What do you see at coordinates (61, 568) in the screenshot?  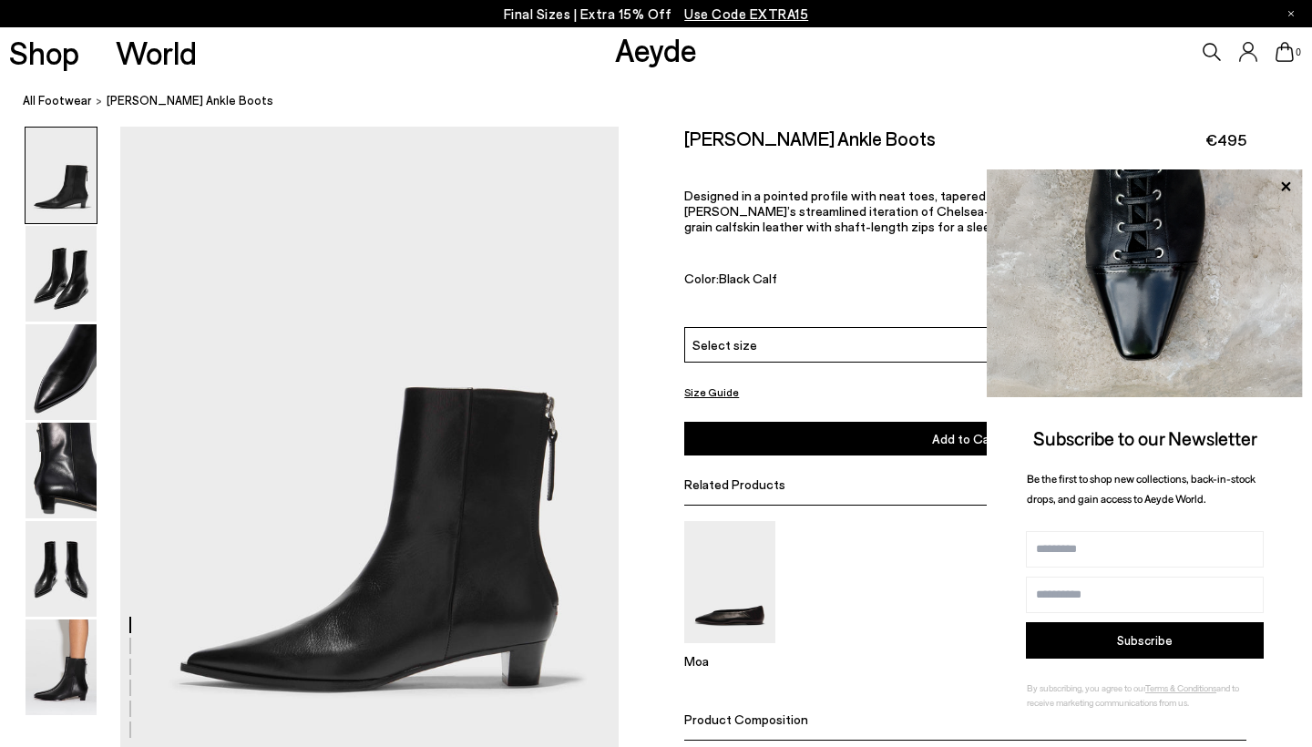 I see `img: Harriet Pointed Ankle Boots - Image 5` at bounding box center [61, 568].